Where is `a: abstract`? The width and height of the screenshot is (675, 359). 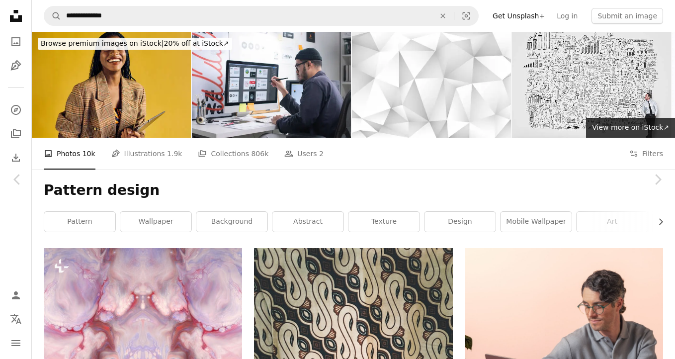
a: abstract is located at coordinates (308, 222).